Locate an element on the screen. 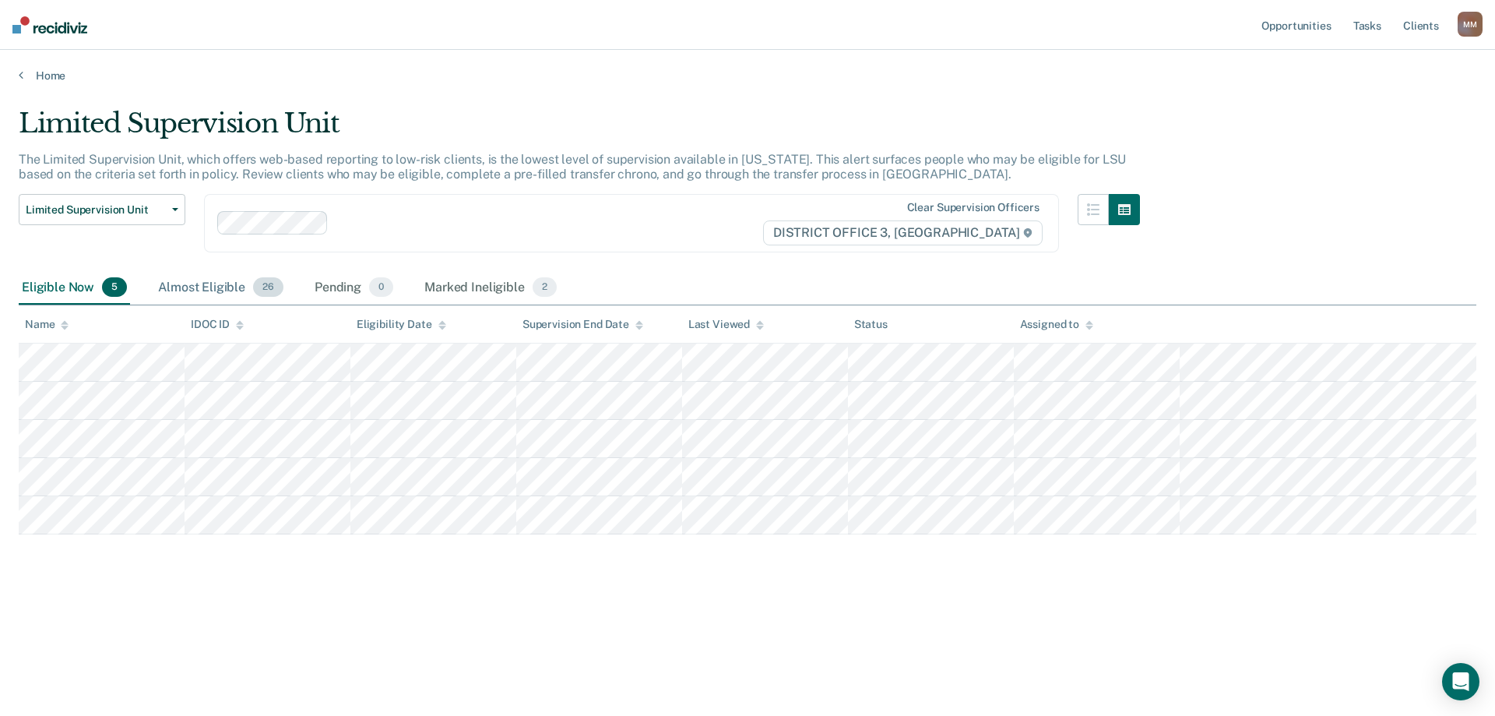 The image size is (1495, 716). div: Open Intercom Messenger is located at coordinates (1461, 681).